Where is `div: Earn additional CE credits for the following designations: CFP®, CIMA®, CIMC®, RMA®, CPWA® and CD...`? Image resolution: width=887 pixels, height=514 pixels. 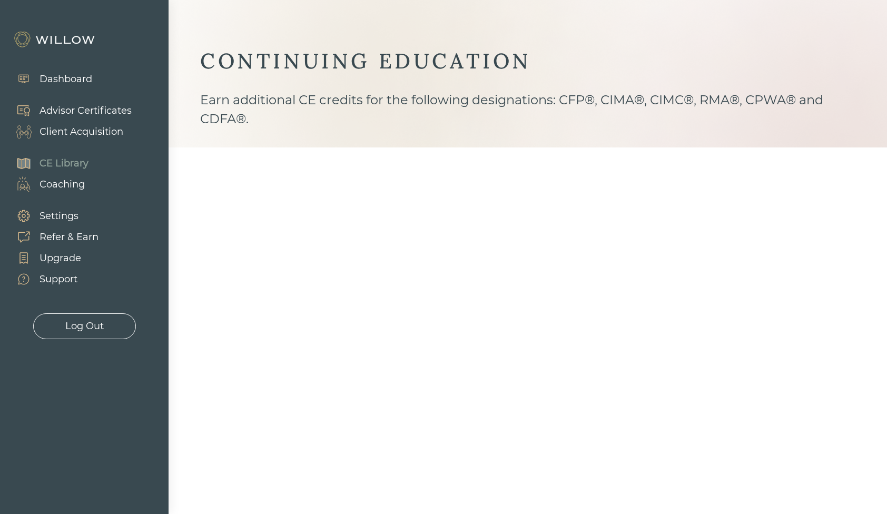 div: Earn additional CE credits for the following designations: CFP®, CIMA®, CIMC®, RMA®, CPWA® and CD... is located at coordinates (528, 119).